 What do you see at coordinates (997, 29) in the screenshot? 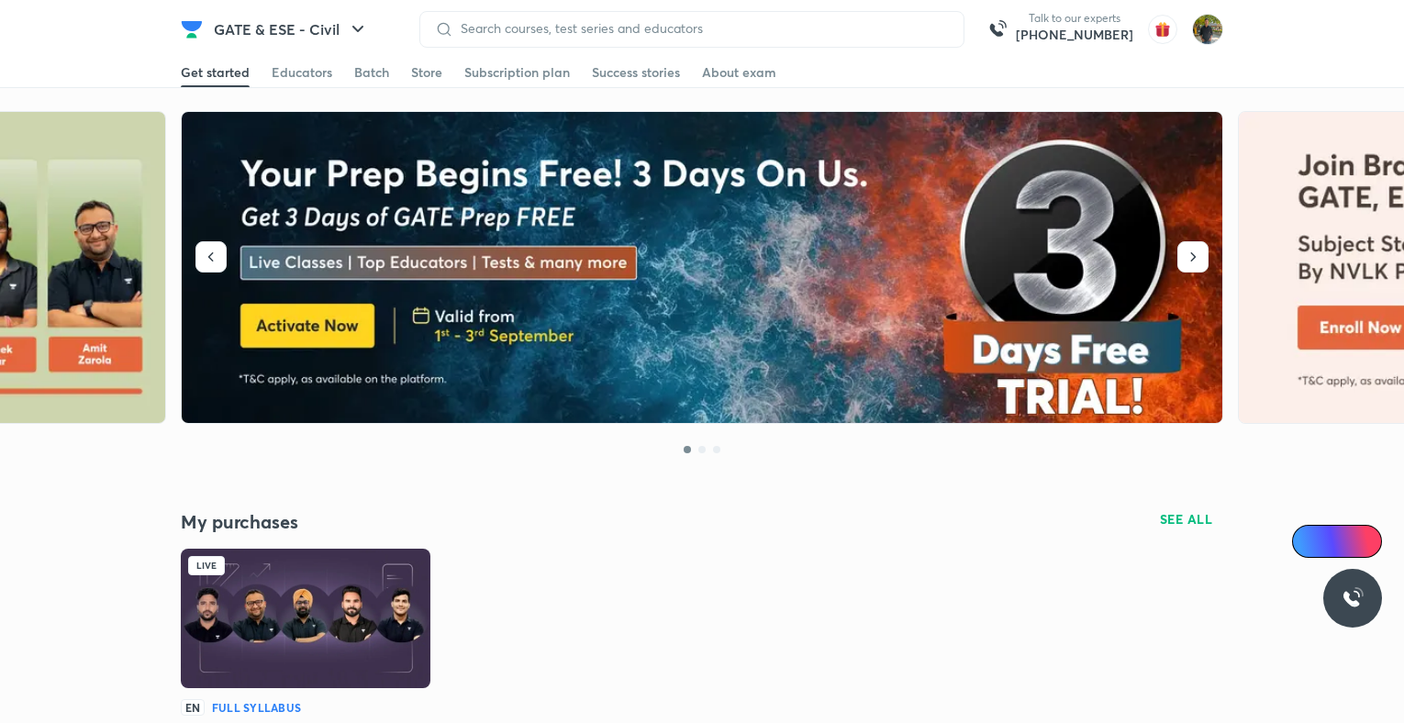
I see `img: call-us` at bounding box center [997, 29].